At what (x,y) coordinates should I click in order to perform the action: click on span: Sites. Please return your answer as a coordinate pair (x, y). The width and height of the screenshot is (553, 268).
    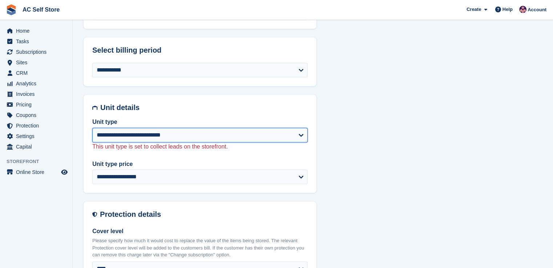
    Looking at the image, I should click on (38, 62).